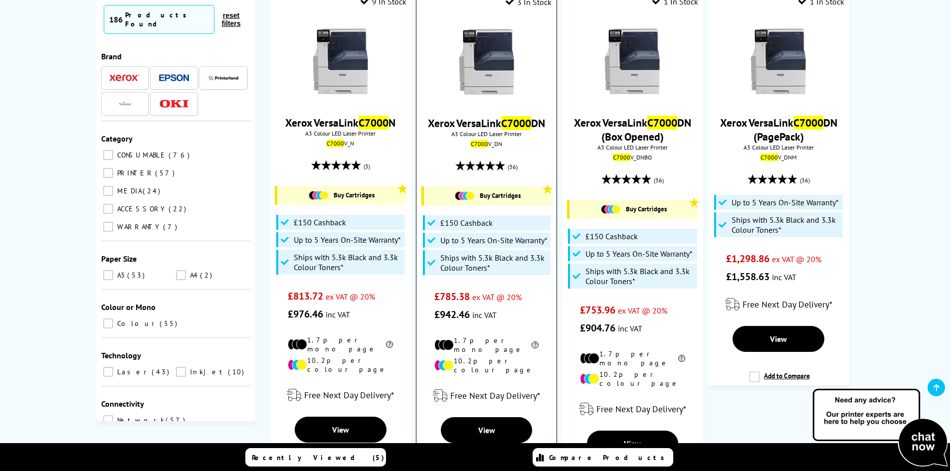 This screenshot has height=471, width=950. I want to click on span: 10, so click(237, 372).